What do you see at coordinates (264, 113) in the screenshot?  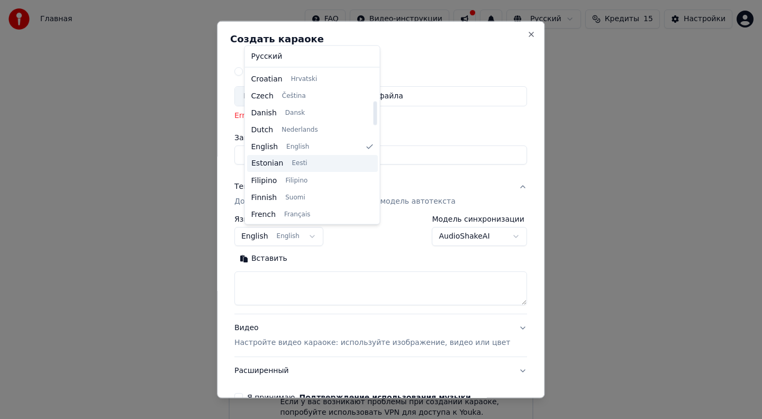 I see `span: Danish` at bounding box center [264, 113].